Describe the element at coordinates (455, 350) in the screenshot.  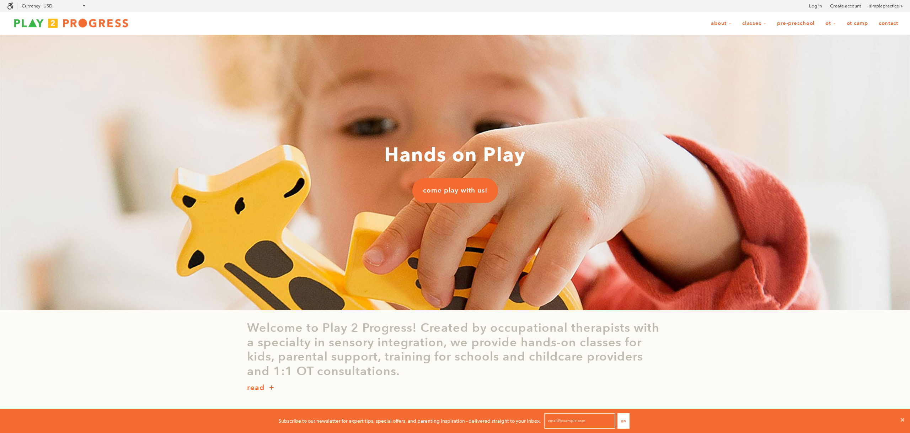
I see `p: Welcome to Play 2 Progress! Created by occupational therapists with a specialty in sensory integr...` at that location.